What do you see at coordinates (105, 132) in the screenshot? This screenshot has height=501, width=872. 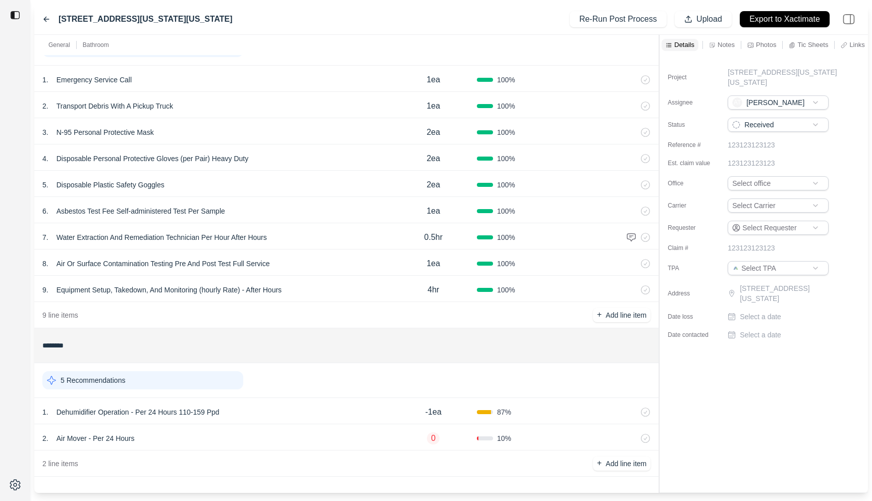 I see `p: N-95 Personal Protective Mask` at bounding box center [105, 132].